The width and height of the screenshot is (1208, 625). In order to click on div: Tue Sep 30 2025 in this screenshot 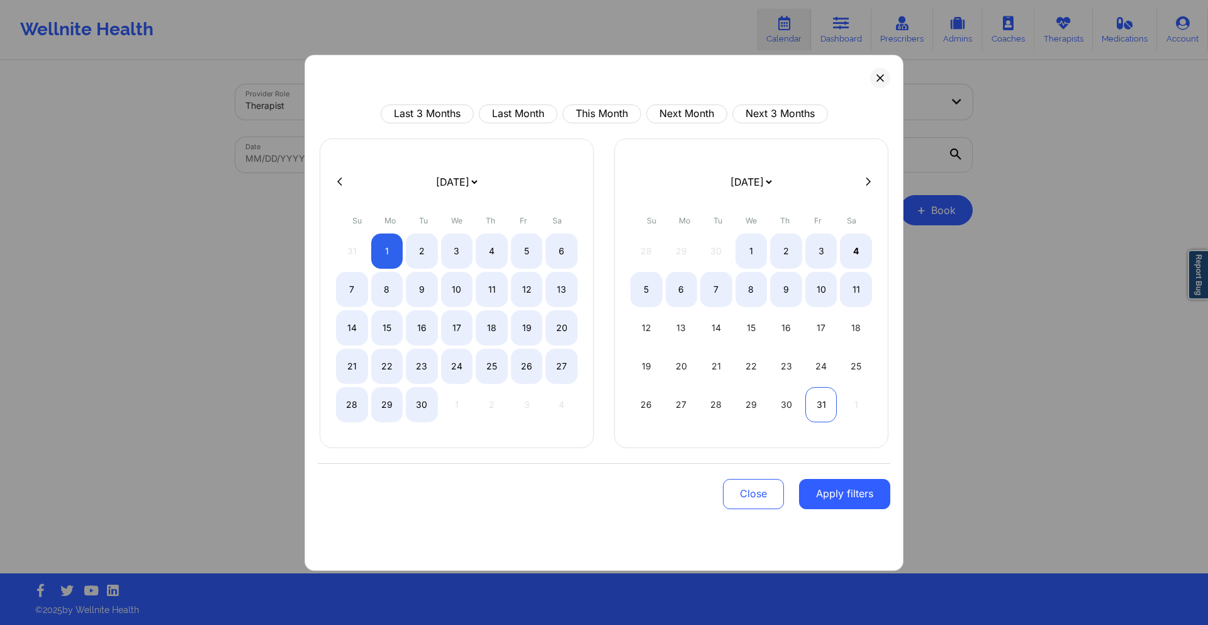, I will do `click(421, 404)`.